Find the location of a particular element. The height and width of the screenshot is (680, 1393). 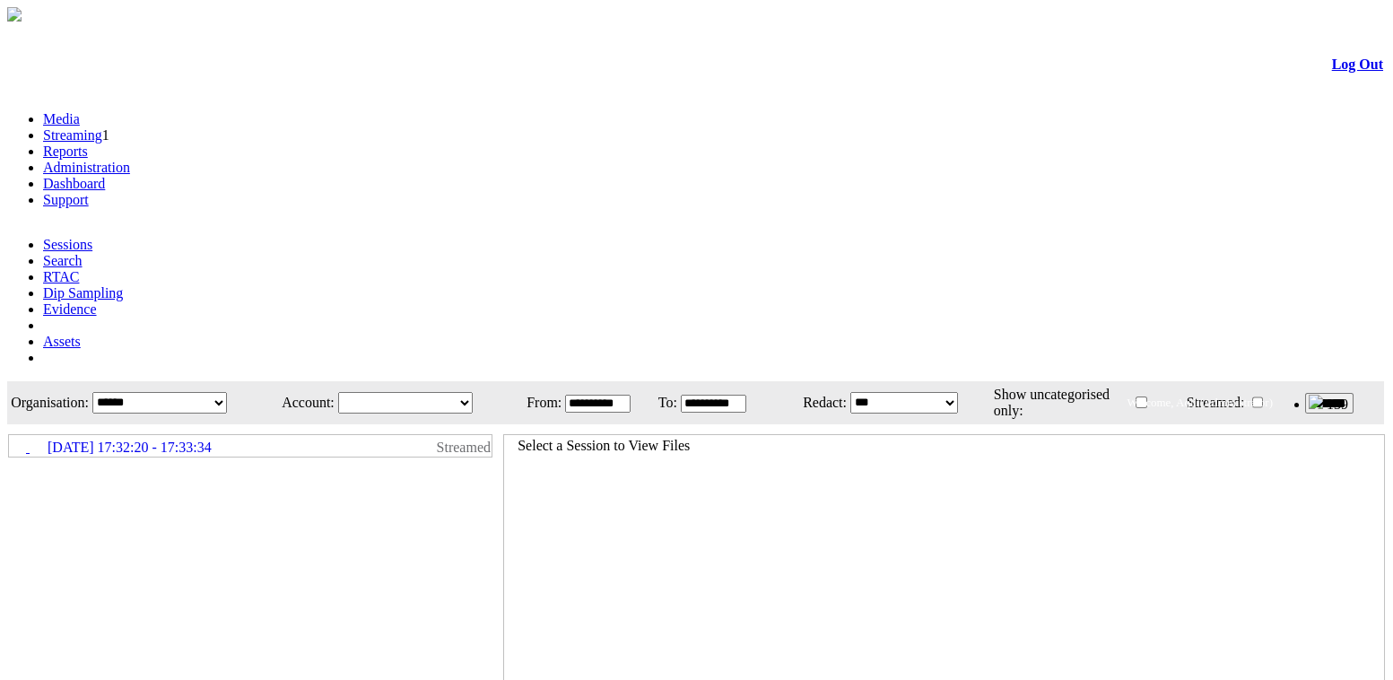

a: Sessions is located at coordinates (67, 244).